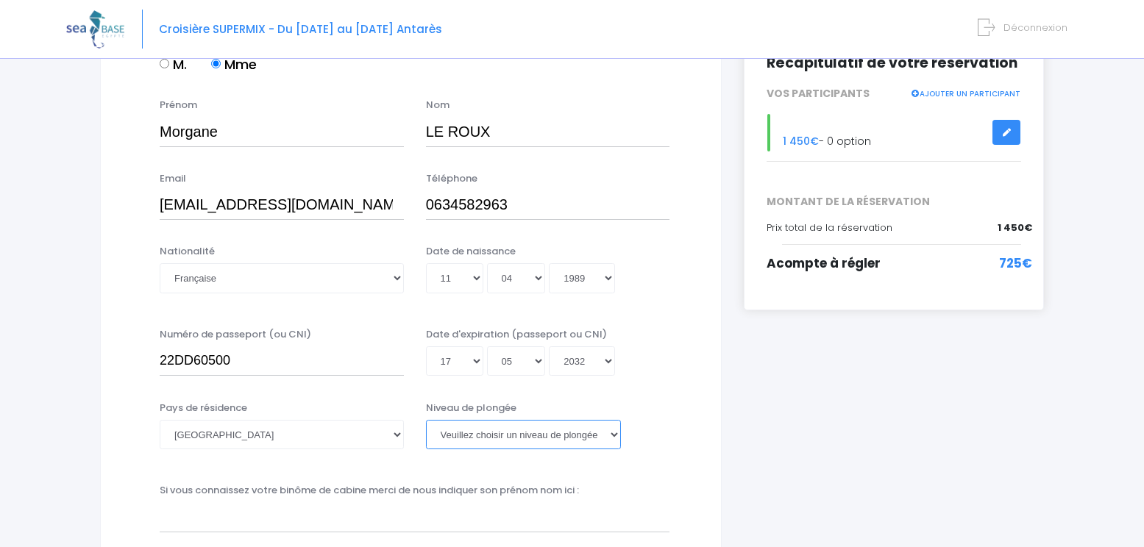  What do you see at coordinates (178, 105) in the screenshot?
I see `label: Prénom` at bounding box center [178, 105].